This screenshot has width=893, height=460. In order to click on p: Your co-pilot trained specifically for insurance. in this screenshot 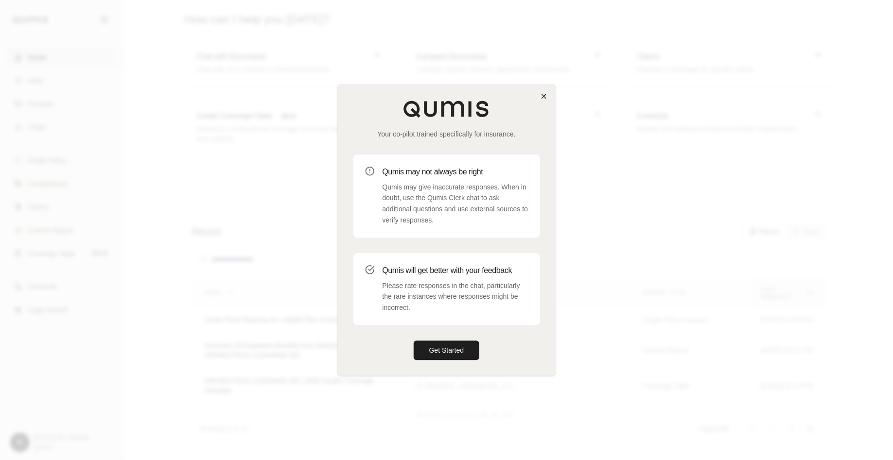, I will do `click(447, 134)`.